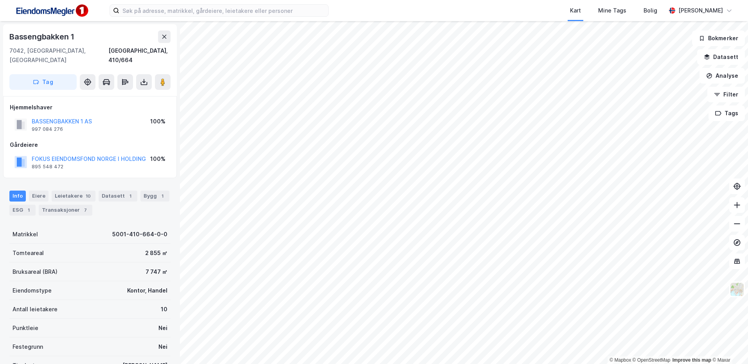  Describe the element at coordinates (35, 310) in the screenshot. I see `div: Antall leietakere` at that location.